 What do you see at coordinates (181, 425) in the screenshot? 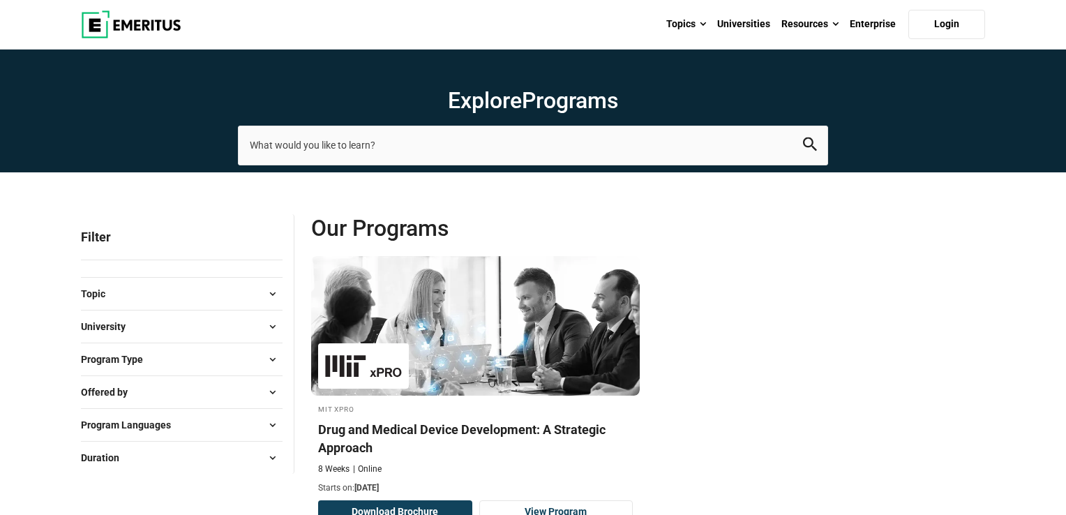
I see `button: Program Languages` at bounding box center [181, 425].